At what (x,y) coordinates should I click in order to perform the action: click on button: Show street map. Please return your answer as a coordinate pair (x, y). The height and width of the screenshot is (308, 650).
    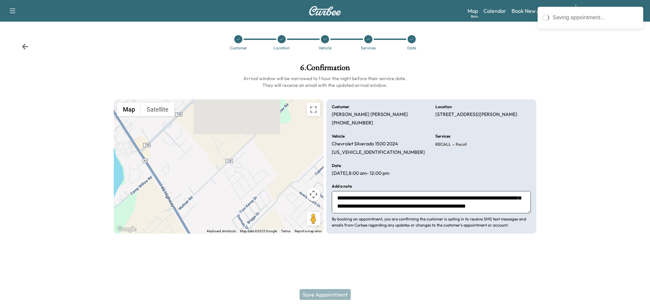
    Looking at the image, I should click on (129, 110).